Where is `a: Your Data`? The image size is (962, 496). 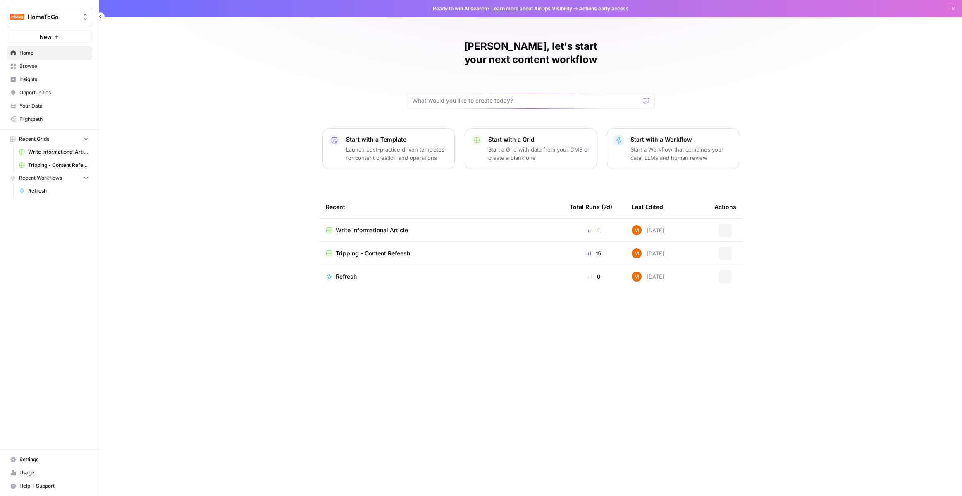
a: Your Data is located at coordinates (49, 106).